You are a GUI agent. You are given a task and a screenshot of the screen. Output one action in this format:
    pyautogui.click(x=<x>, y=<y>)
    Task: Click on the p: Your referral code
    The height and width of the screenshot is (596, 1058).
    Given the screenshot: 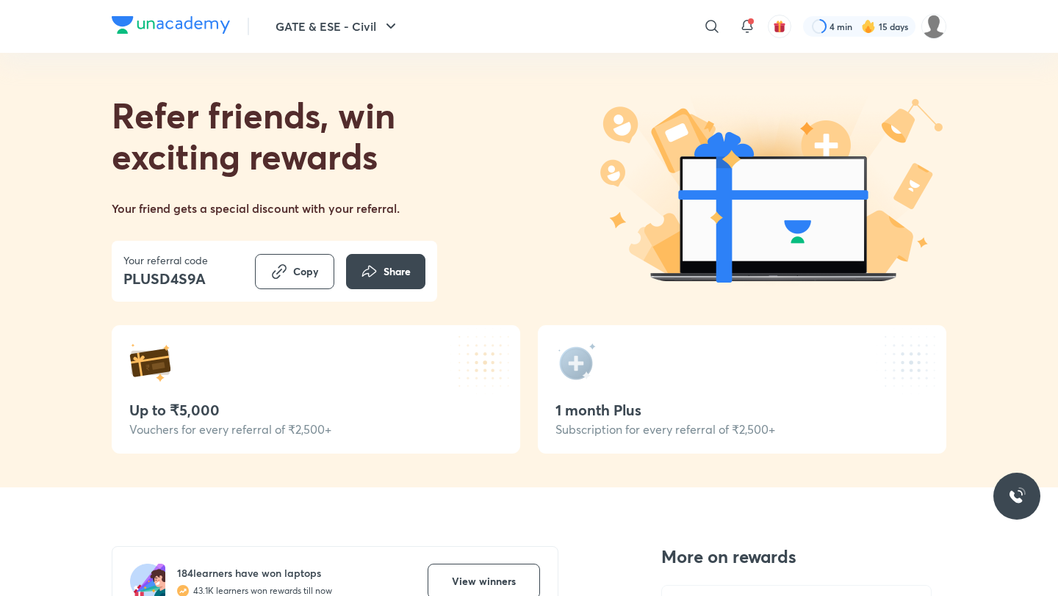 What is the action you would take?
    pyautogui.click(x=165, y=260)
    